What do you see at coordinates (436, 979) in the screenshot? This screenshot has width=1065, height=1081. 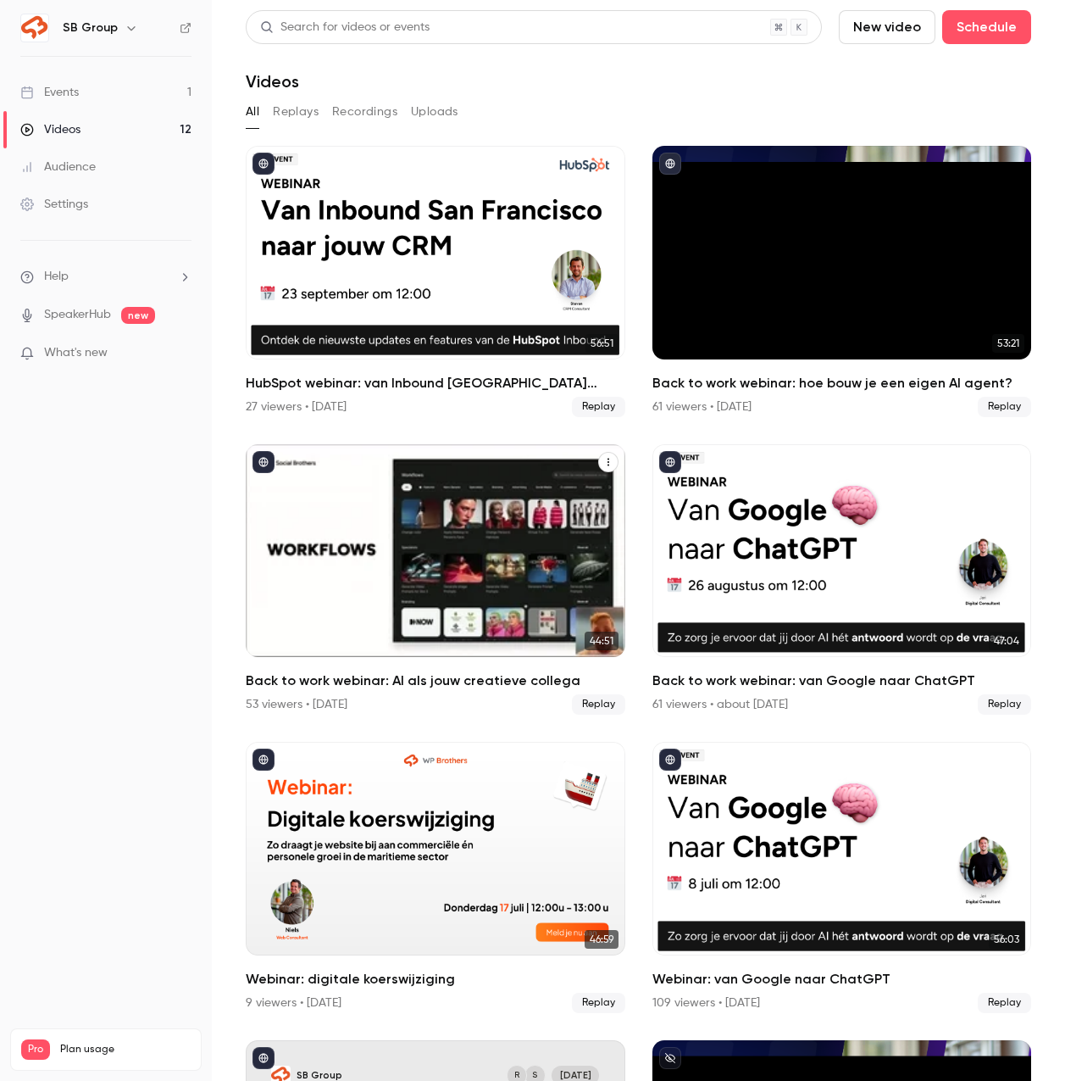 I see `h2: Webinar: digitale koerswijziging` at bounding box center [436, 979].